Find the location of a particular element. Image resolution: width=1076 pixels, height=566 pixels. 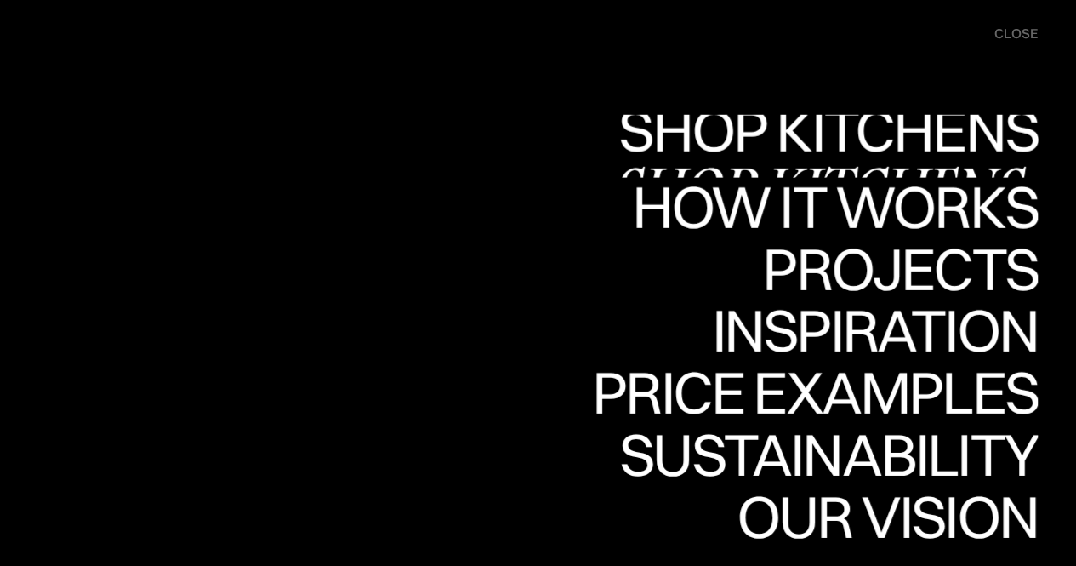

a: Price examplesPrice examples is located at coordinates (815, 393).